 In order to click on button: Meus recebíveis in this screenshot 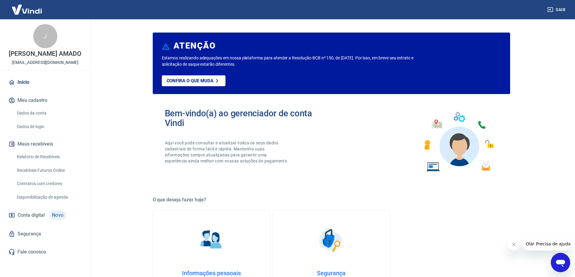, I will do `click(45, 144)`.